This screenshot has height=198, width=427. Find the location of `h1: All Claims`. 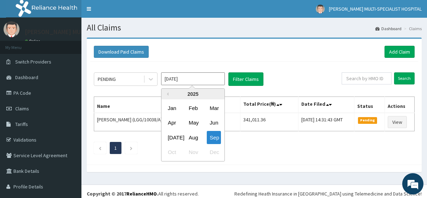

h1: All Claims is located at coordinates (254, 28).